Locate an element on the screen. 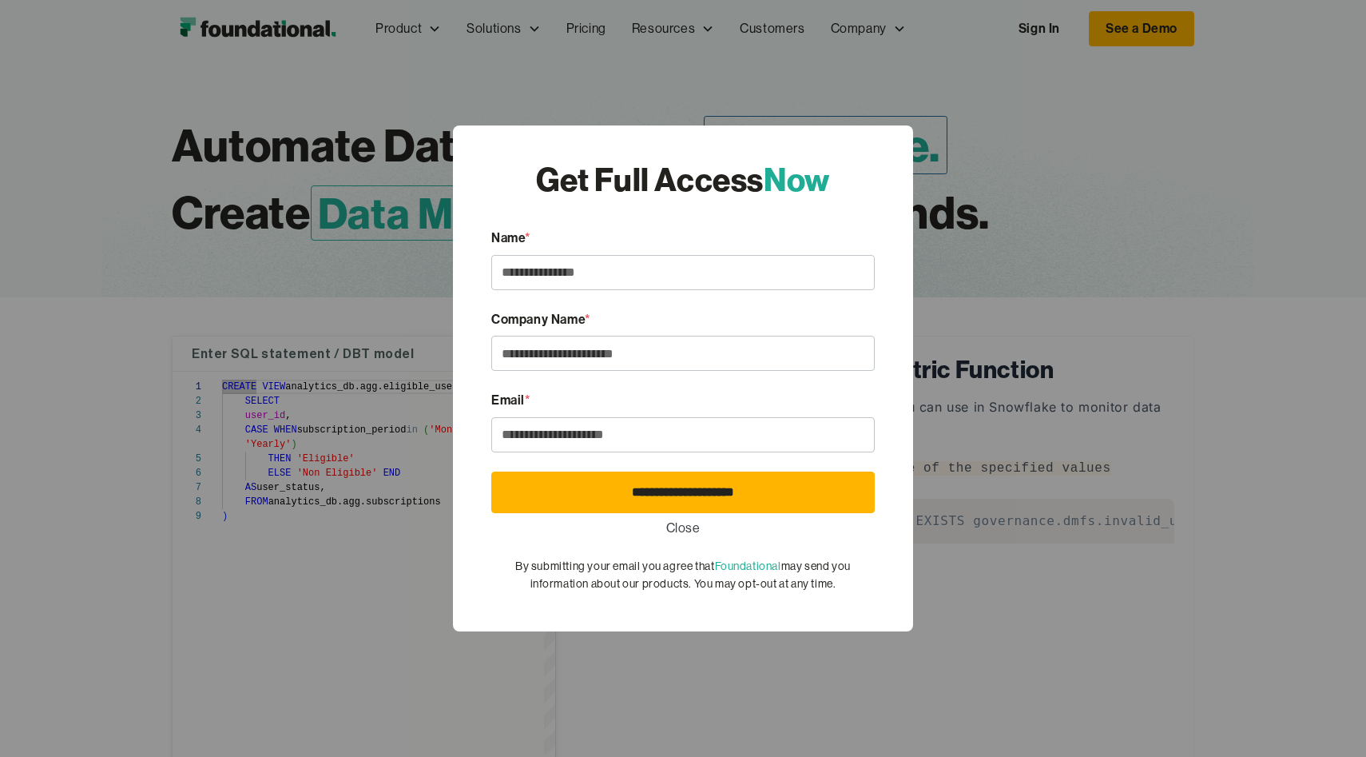 This screenshot has height=757, width=1366. form: Email Form [Query Analysis] is located at coordinates (683, 410).